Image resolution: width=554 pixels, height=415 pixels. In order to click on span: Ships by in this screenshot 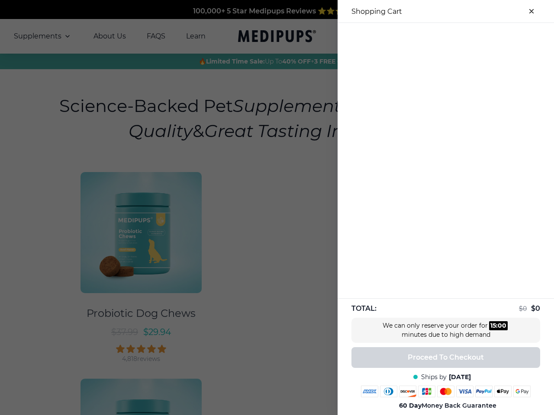, I will do `click(434, 377)`.